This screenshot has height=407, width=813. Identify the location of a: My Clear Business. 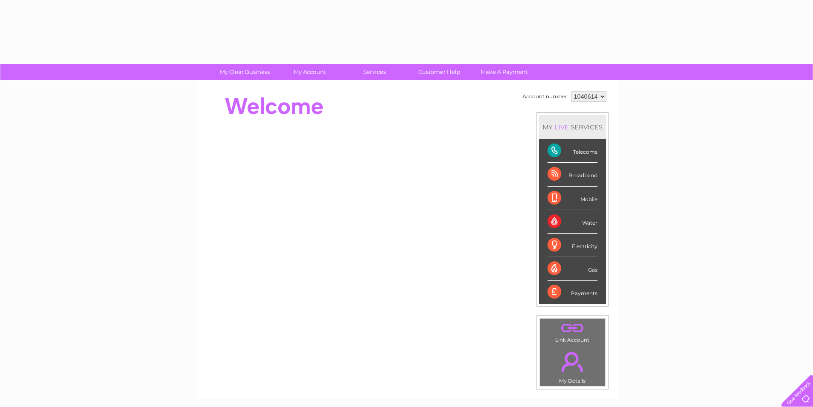
(245, 72).